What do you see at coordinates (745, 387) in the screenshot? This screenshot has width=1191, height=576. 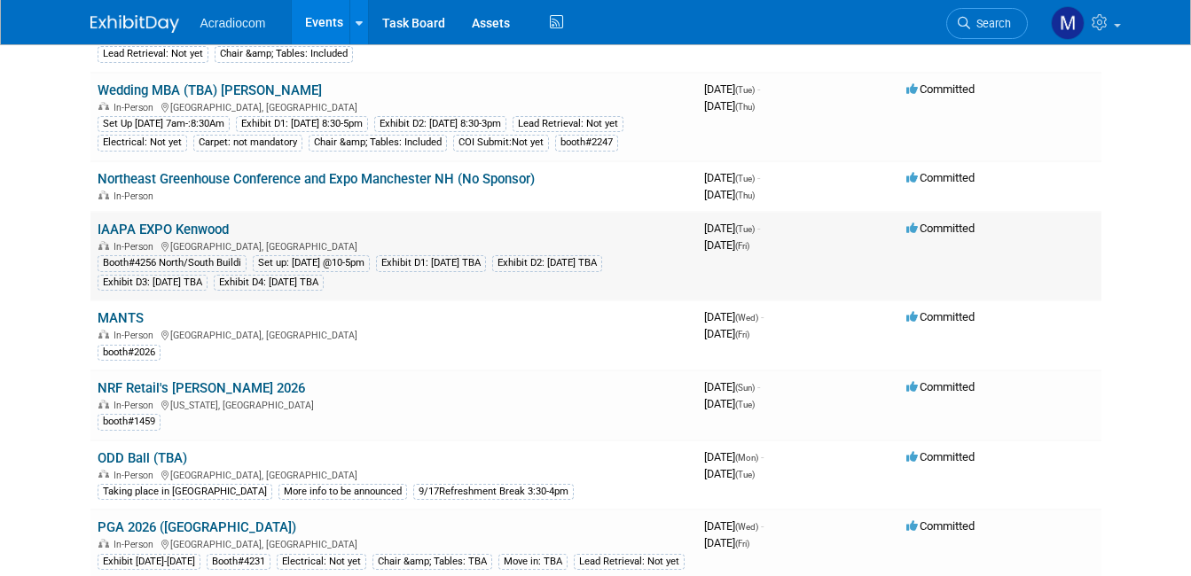 I see `span: (Sun)` at bounding box center [745, 387].